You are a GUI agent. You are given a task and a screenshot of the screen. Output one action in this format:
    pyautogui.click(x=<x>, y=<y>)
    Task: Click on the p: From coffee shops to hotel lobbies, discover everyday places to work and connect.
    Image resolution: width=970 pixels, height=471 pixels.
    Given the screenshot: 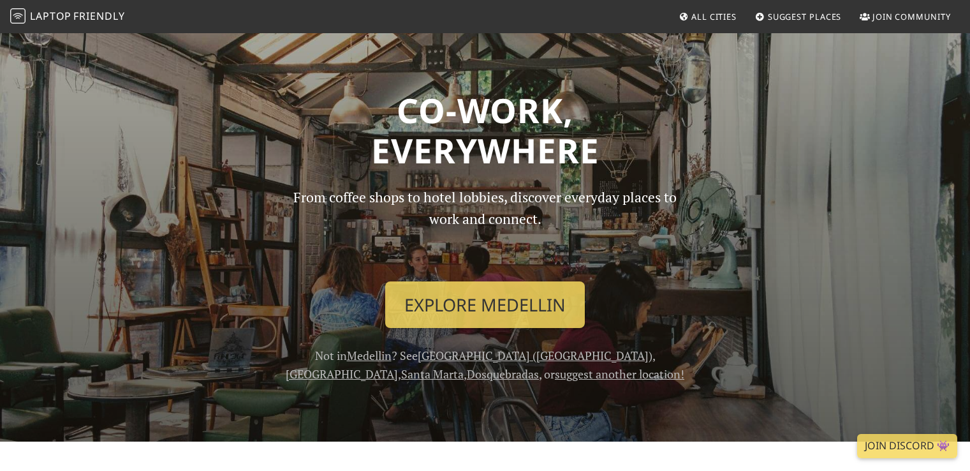 What is the action you would take?
    pyautogui.click(x=485, y=228)
    